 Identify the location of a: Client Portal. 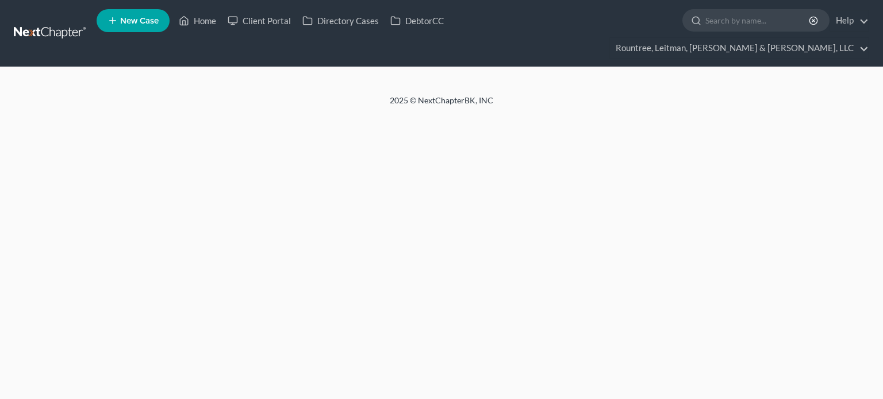
(259, 21).